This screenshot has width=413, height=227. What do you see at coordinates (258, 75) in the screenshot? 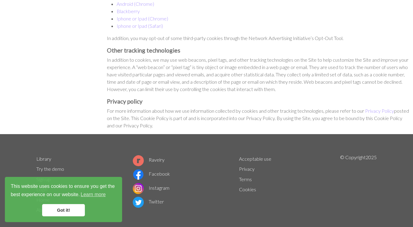
I see `p: In addition to cookies, we may use web beacons, pixel tags, and other tracking technologies on th...` at bounding box center [258, 75].